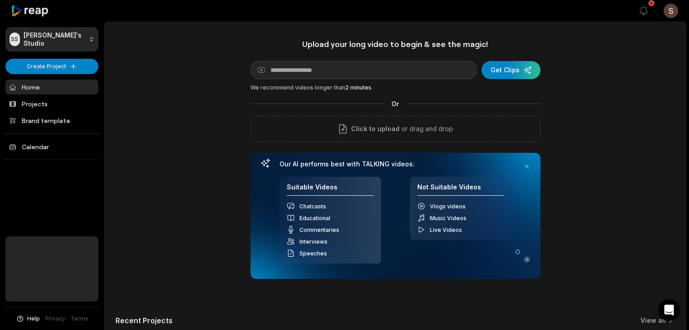  What do you see at coordinates (52, 120) in the screenshot?
I see `a: Brand template` at bounding box center [52, 120].